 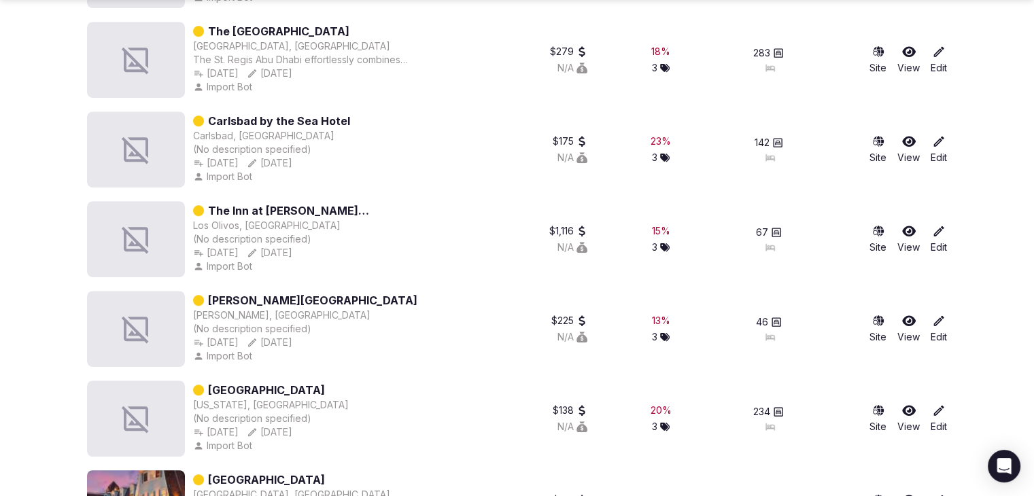 I want to click on div: $279, so click(x=569, y=52).